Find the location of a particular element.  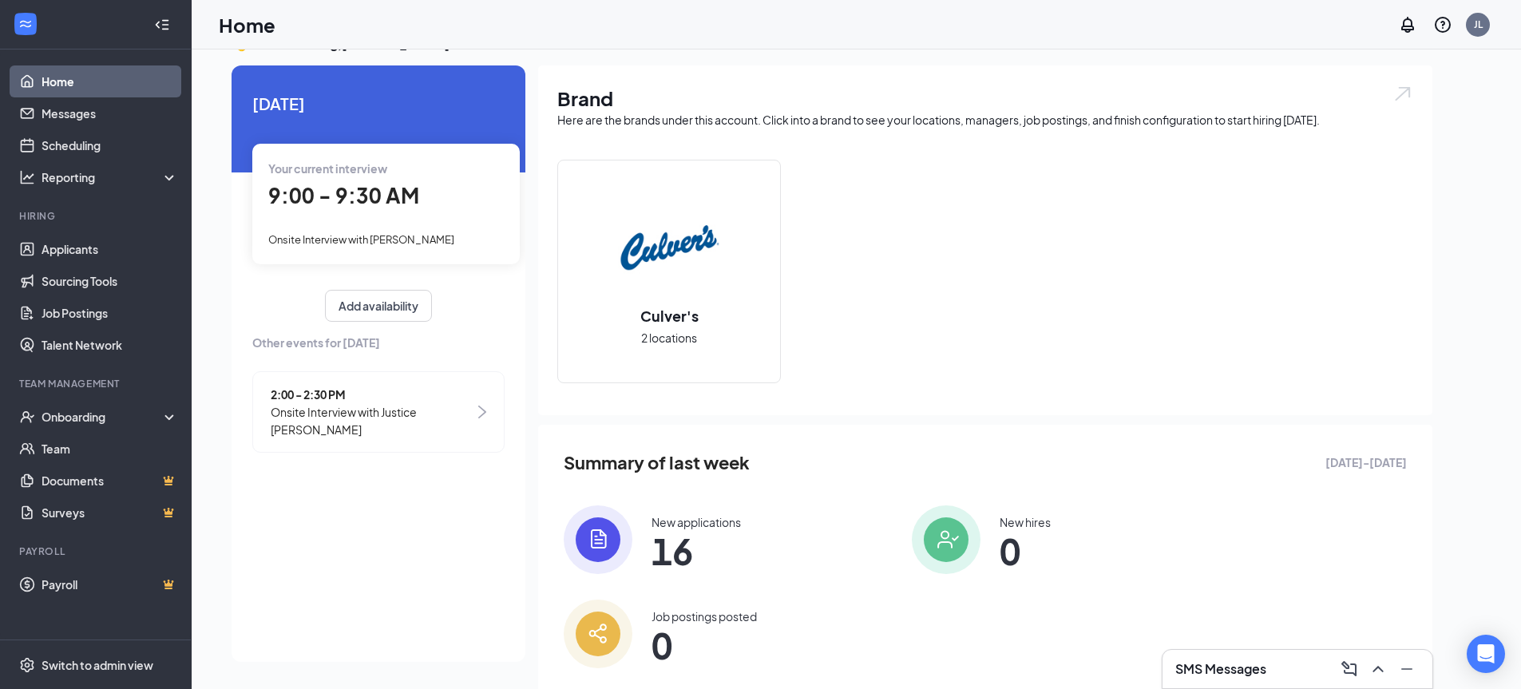

h2: Culver's is located at coordinates (669, 315).